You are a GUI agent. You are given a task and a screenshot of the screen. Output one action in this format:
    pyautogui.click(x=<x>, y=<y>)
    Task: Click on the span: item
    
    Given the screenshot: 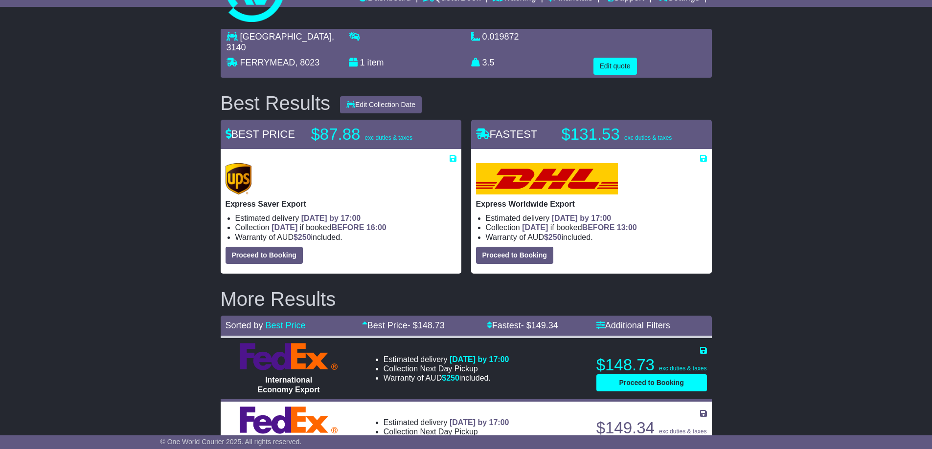 What is the action you would take?
    pyautogui.click(x=376, y=63)
    